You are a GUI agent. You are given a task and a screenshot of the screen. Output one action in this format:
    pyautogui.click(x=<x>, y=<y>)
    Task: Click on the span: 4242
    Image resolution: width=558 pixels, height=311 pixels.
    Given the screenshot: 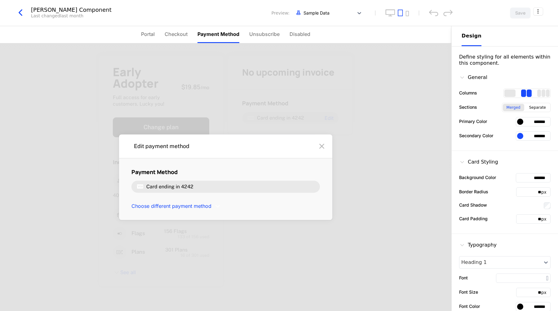 What is the action you would take?
    pyautogui.click(x=187, y=187)
    